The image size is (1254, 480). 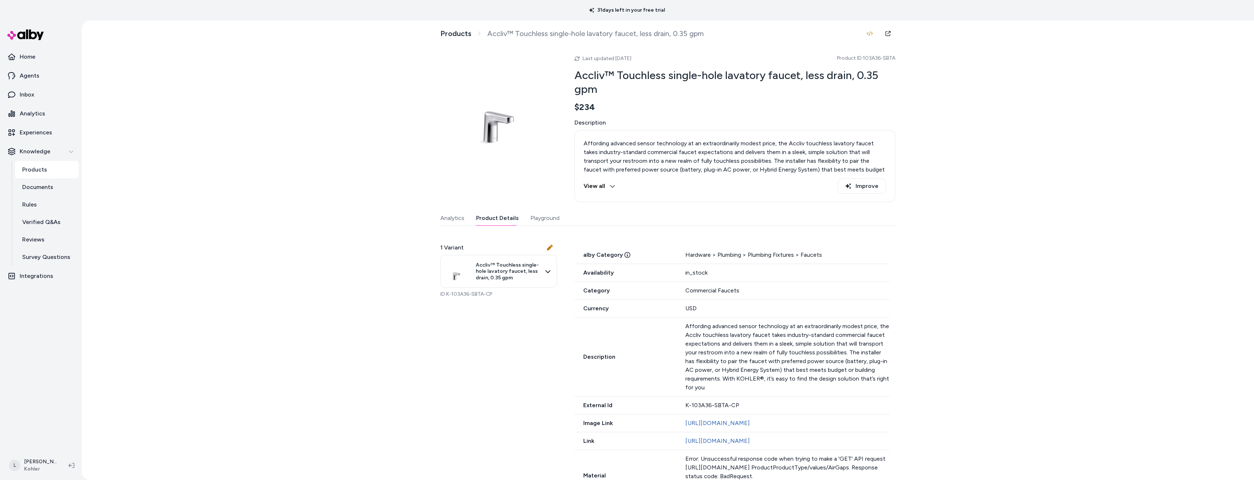 What do you see at coordinates (735, 82) in the screenshot?
I see `h2: Accliv™ Touchless single-hole lavatory faucet, less drain, 0.35 gpm` at bounding box center [735, 82].